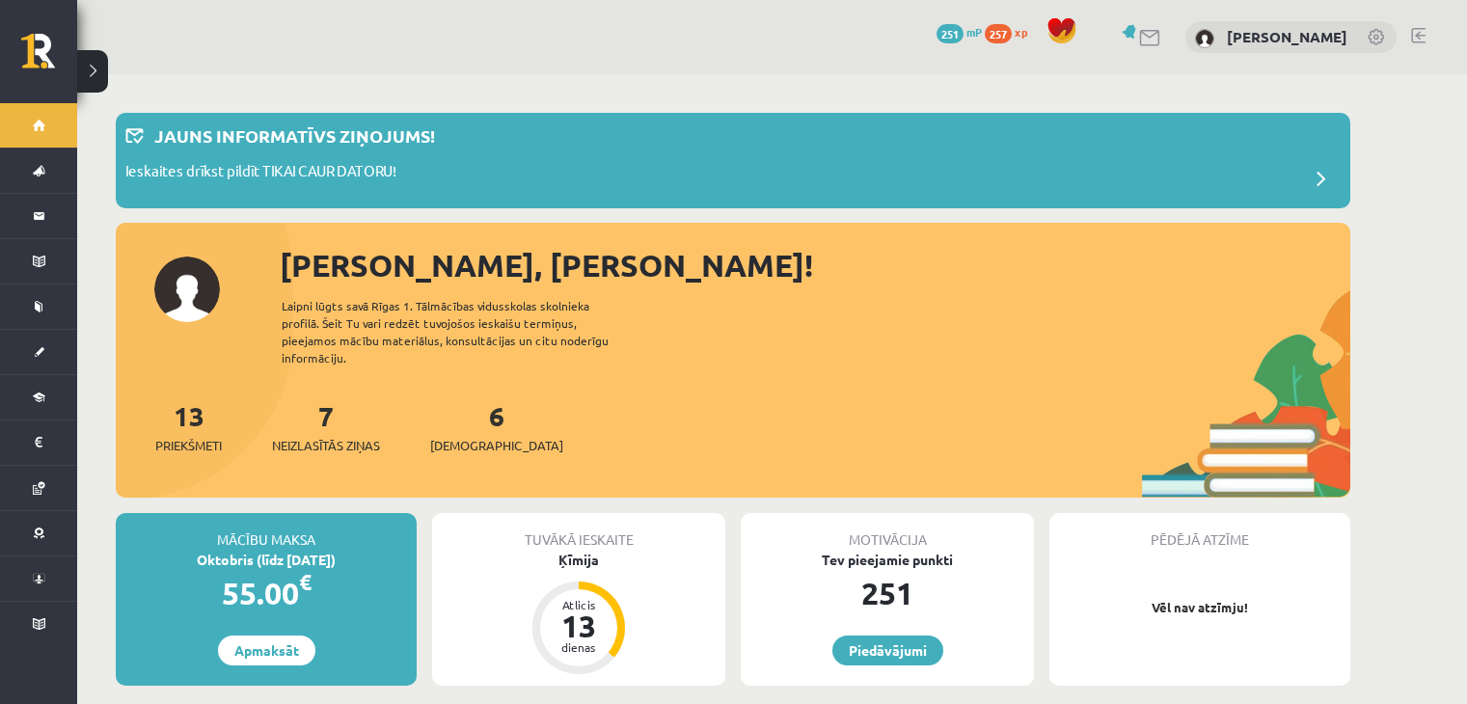  What do you see at coordinates (733, 160) in the screenshot?
I see `a: Jauns informatīvs ziņojums! Ieskaites drīkst pildīt TIKAI CAUR DATORU!` at bounding box center [733, 160].